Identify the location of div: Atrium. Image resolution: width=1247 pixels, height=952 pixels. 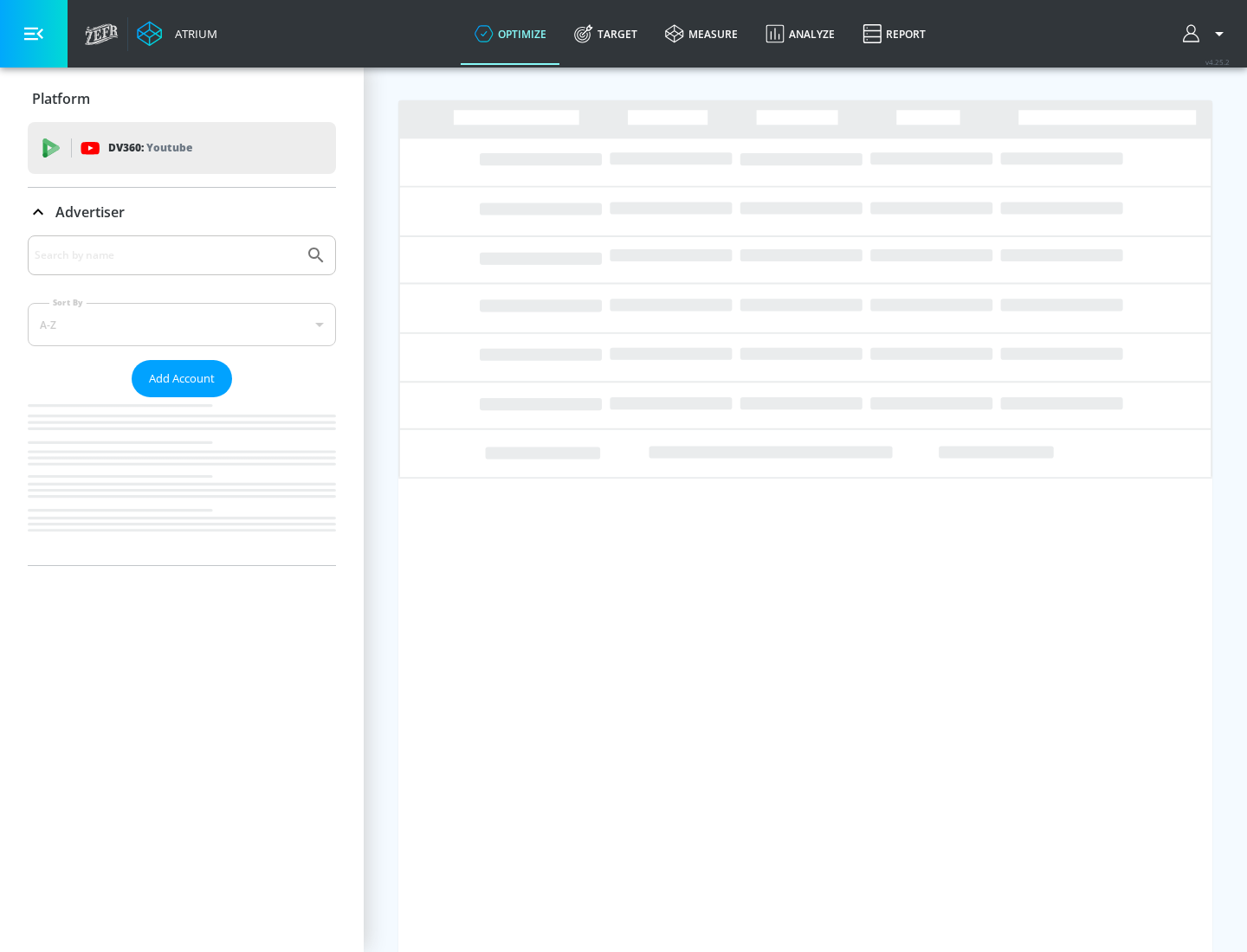
(192, 34).